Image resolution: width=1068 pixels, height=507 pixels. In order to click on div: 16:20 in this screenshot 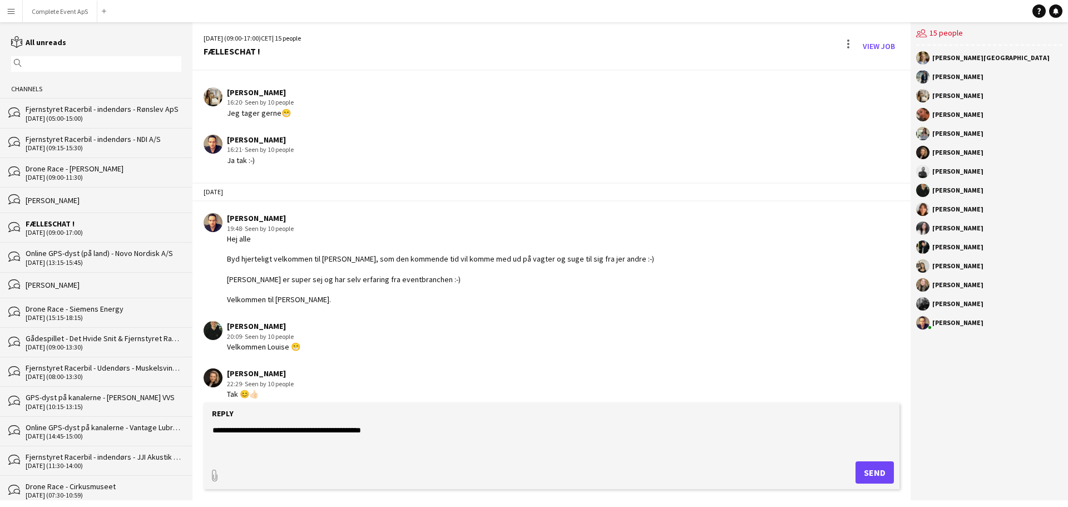, I will do `click(260, 102)`.